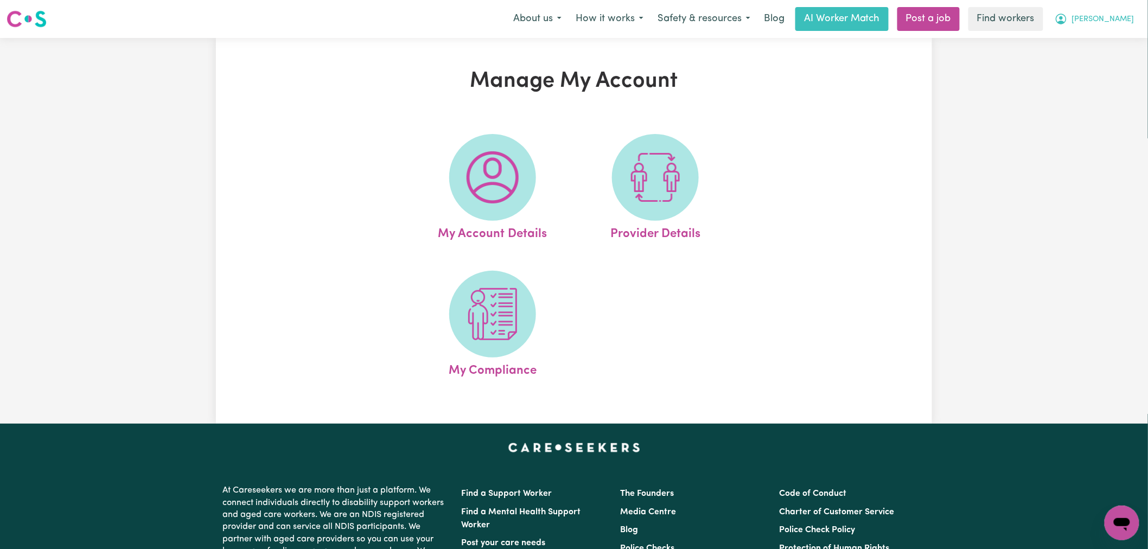  Describe the element at coordinates (928, 19) in the screenshot. I see `a: Post a job` at that location.